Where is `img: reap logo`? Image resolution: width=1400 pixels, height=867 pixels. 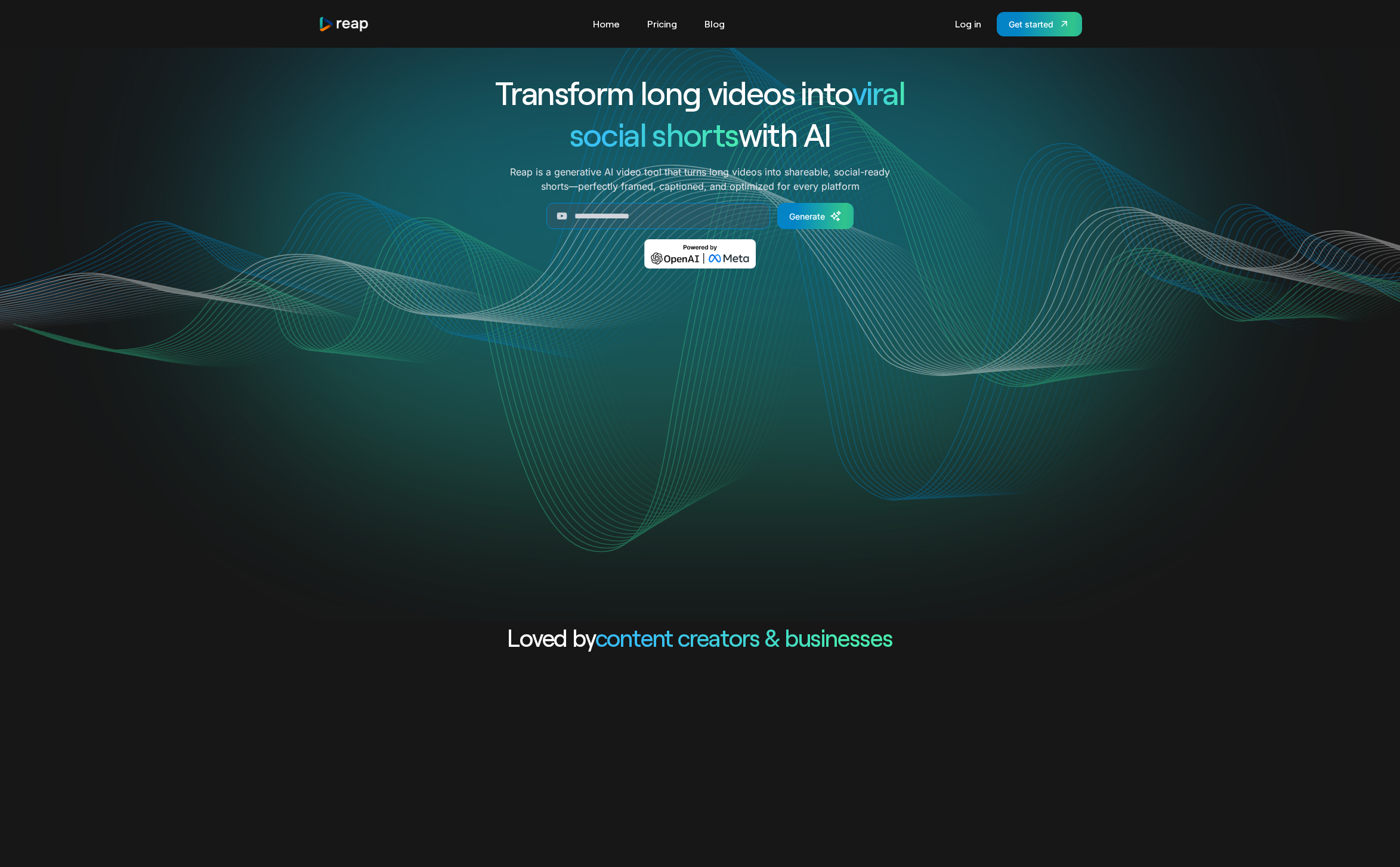 img: reap logo is located at coordinates (345, 24).